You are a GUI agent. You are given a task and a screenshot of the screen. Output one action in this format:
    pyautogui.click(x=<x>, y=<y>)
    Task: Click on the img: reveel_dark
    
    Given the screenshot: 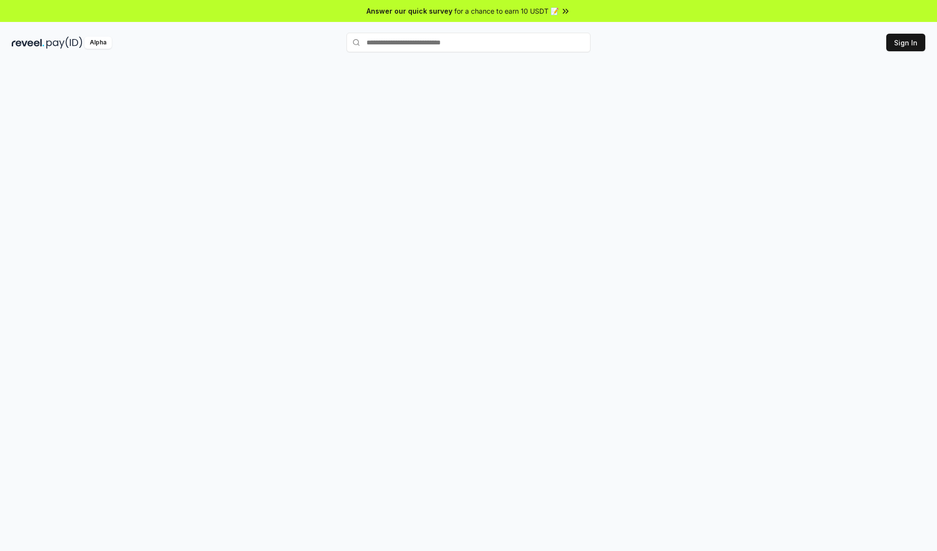 What is the action you would take?
    pyautogui.click(x=28, y=42)
    